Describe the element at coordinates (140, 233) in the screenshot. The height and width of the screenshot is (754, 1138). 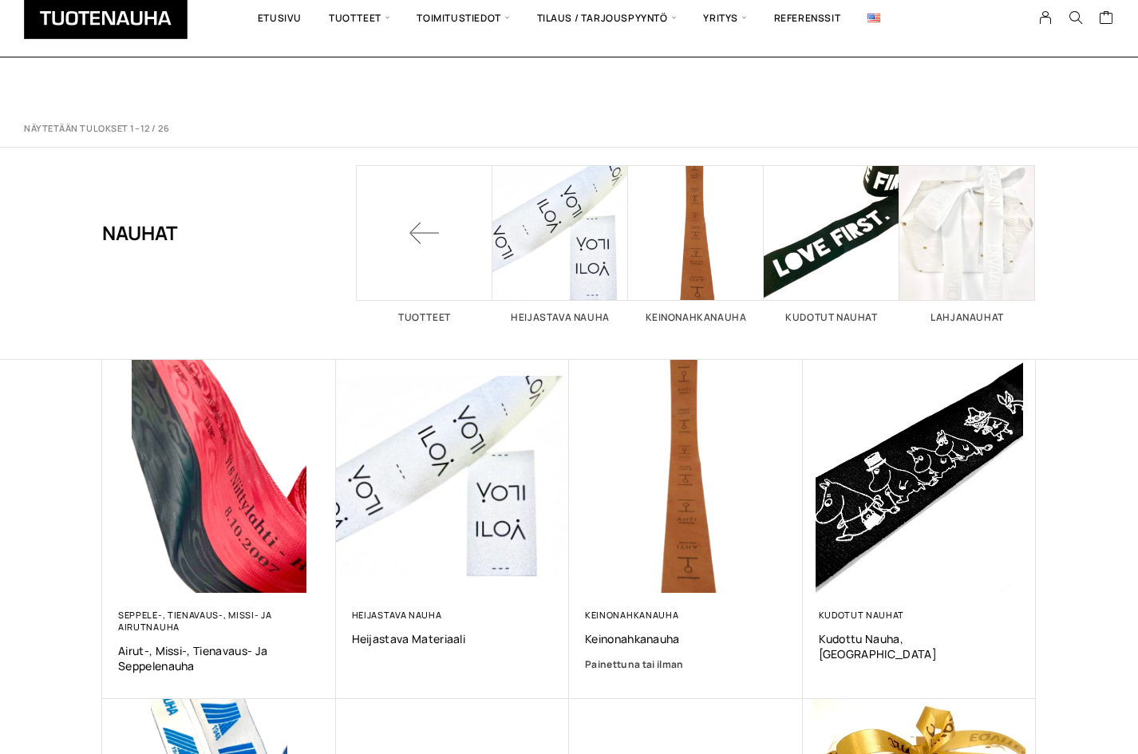
I see `h1: Nauhat` at that location.